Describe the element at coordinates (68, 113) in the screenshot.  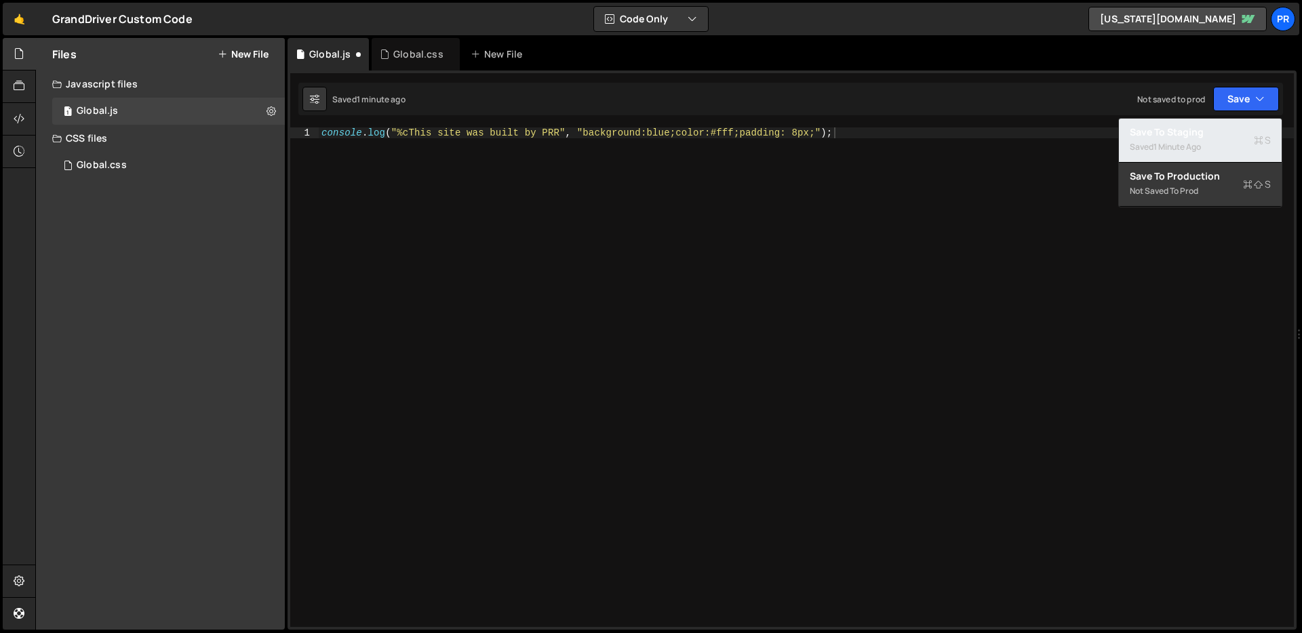
I see `span: 1` at that location.